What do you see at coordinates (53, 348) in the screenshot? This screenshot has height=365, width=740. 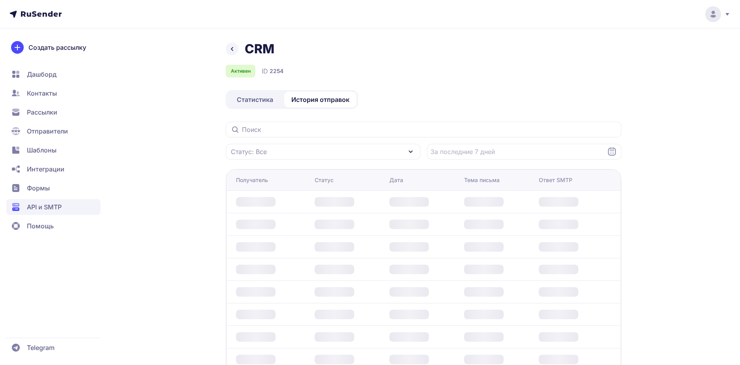 I see `a: Telegram` at bounding box center [53, 348].